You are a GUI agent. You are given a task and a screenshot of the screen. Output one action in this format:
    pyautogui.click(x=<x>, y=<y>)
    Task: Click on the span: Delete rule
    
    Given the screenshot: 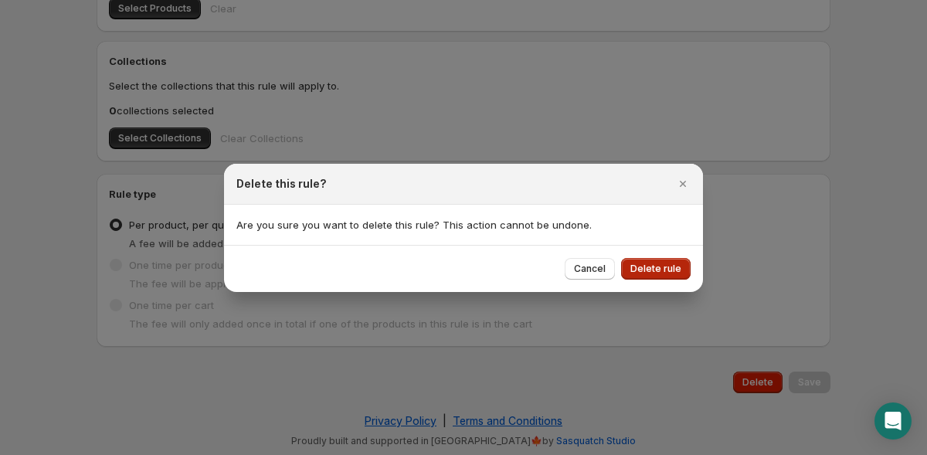 What is the action you would take?
    pyautogui.click(x=656, y=269)
    